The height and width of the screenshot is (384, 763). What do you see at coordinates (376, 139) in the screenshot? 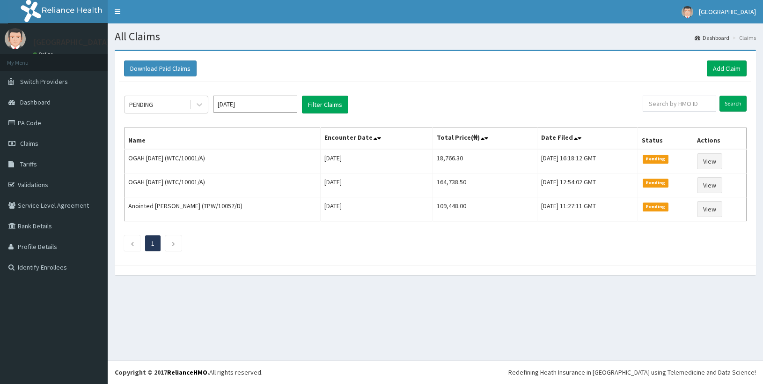
I see `th: Encounter Date` at bounding box center [376, 139].